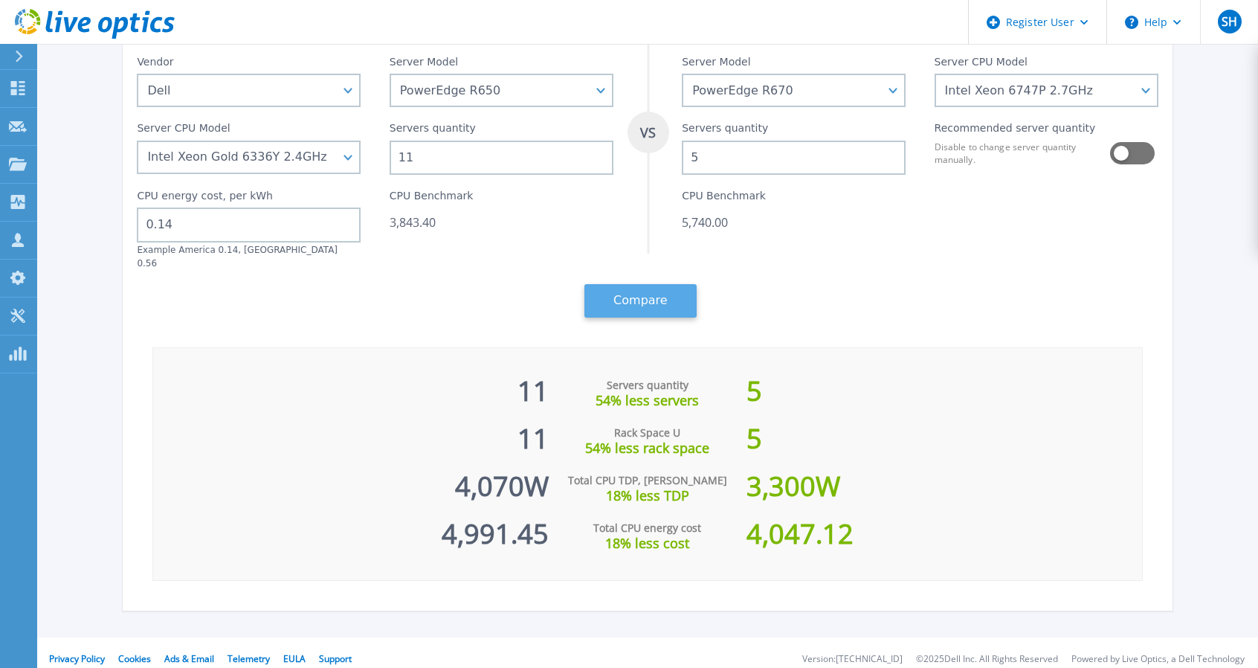 Image resolution: width=1258 pixels, height=668 pixels. What do you see at coordinates (204, 199) in the screenshot?
I see `label: CPU energy cost, per kWh` at bounding box center [204, 199].